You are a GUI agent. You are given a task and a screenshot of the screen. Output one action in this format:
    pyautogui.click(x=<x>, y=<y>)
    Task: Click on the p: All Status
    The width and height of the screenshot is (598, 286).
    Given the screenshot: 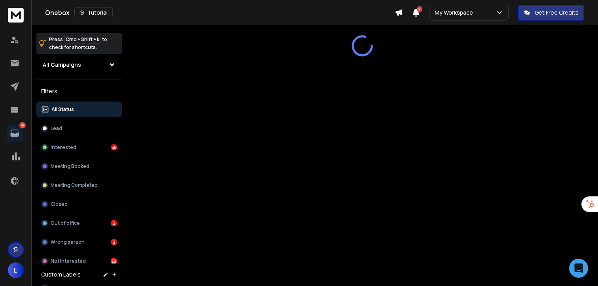 What is the action you would take?
    pyautogui.click(x=62, y=109)
    